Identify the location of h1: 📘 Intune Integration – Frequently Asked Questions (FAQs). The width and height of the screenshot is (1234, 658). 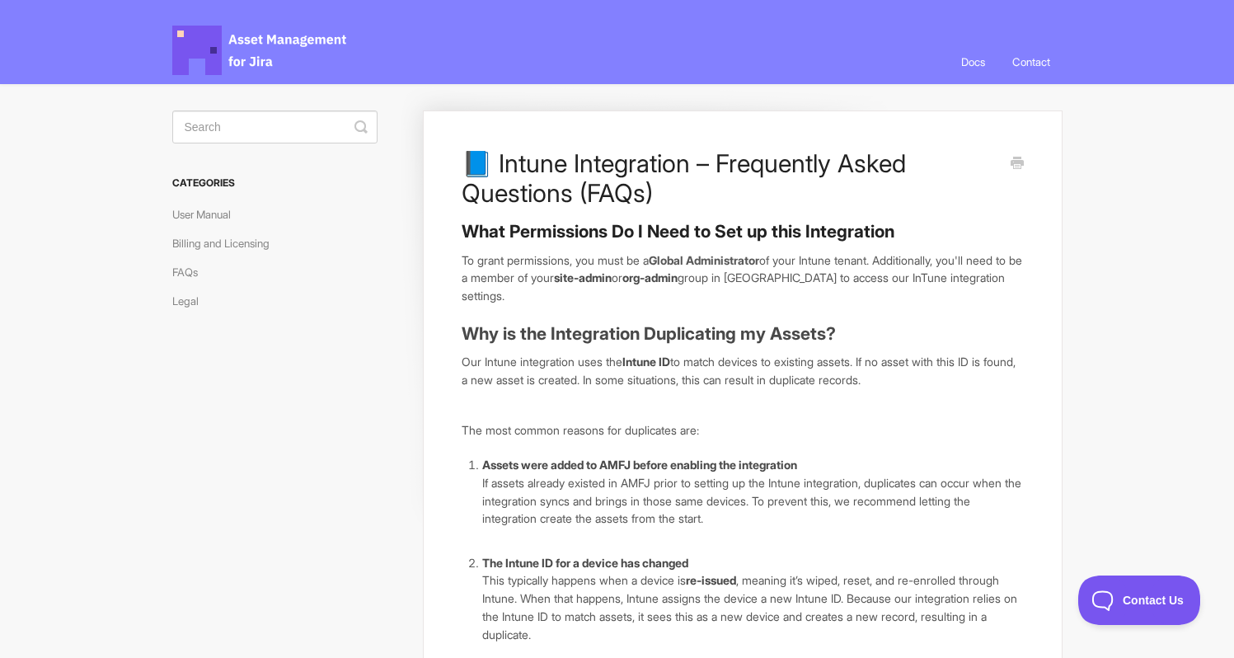
(730, 178).